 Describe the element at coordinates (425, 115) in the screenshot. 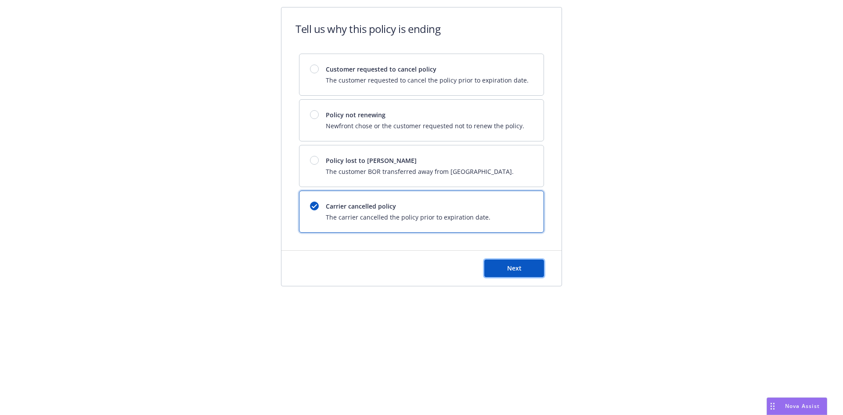

I see `span: Policy not renewing` at that location.